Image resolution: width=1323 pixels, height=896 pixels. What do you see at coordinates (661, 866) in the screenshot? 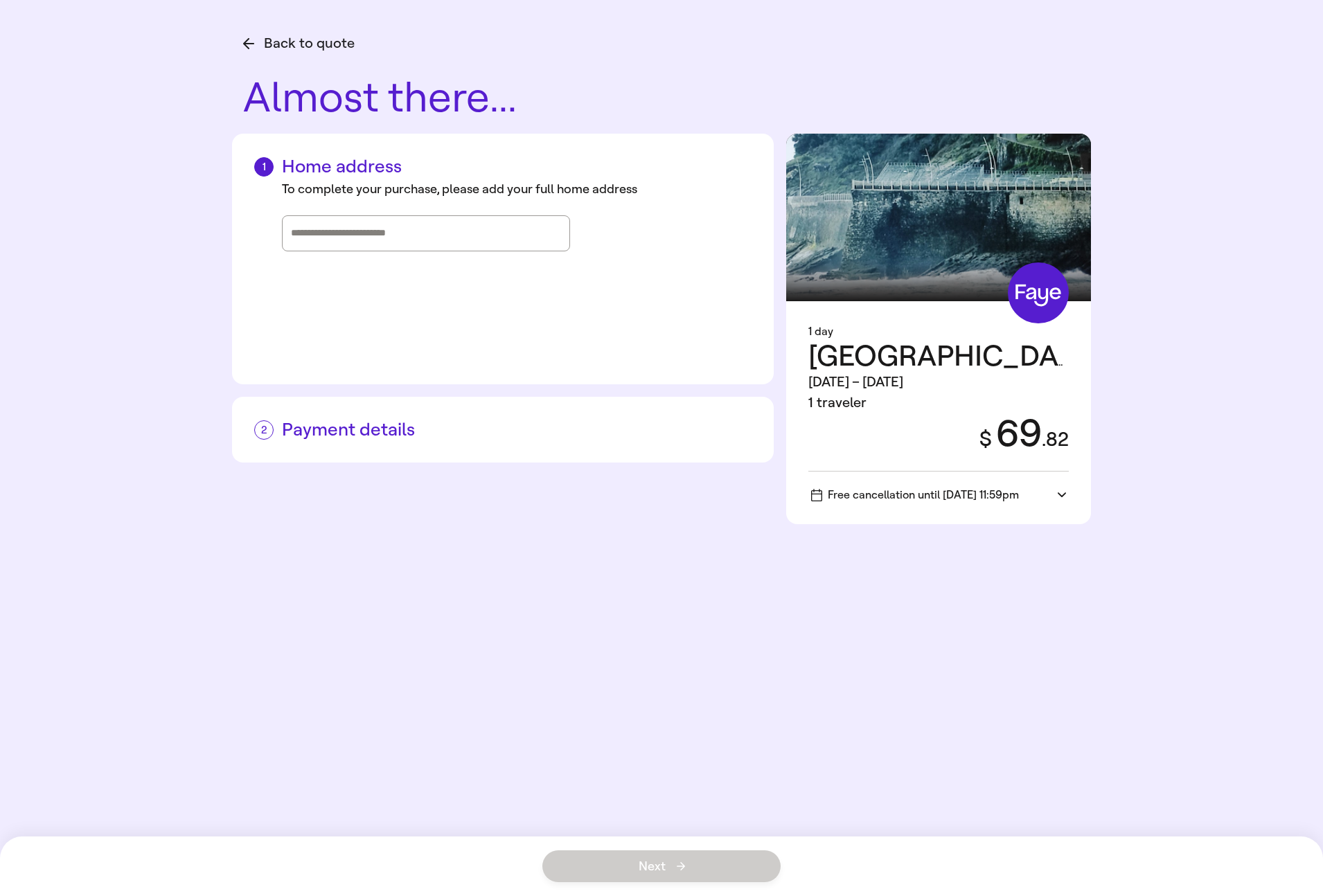
I see `span: Next` at bounding box center [661, 866].